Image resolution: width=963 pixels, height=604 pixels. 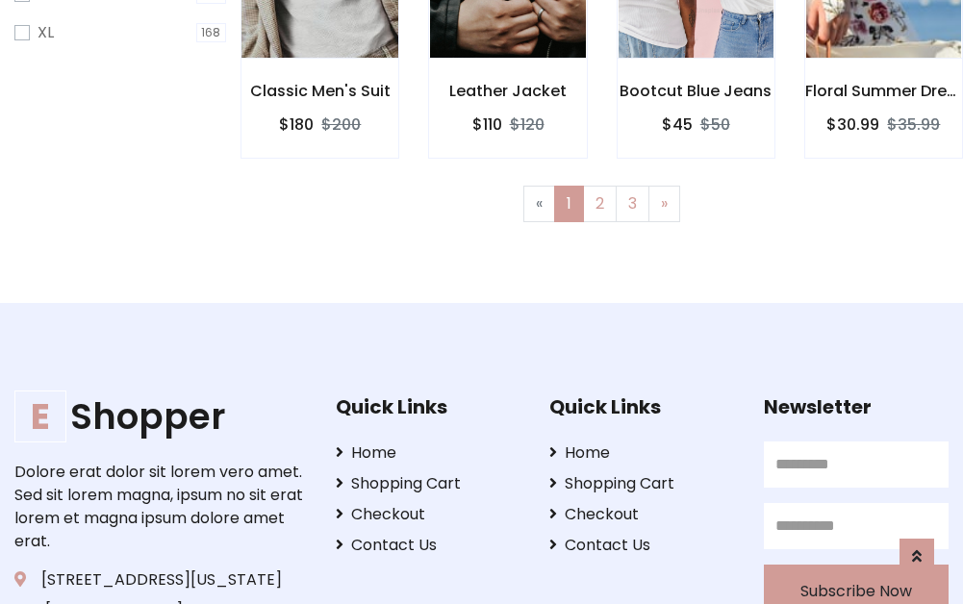 What do you see at coordinates (487, 124) in the screenshot?
I see `h6: $110` at bounding box center [487, 124].